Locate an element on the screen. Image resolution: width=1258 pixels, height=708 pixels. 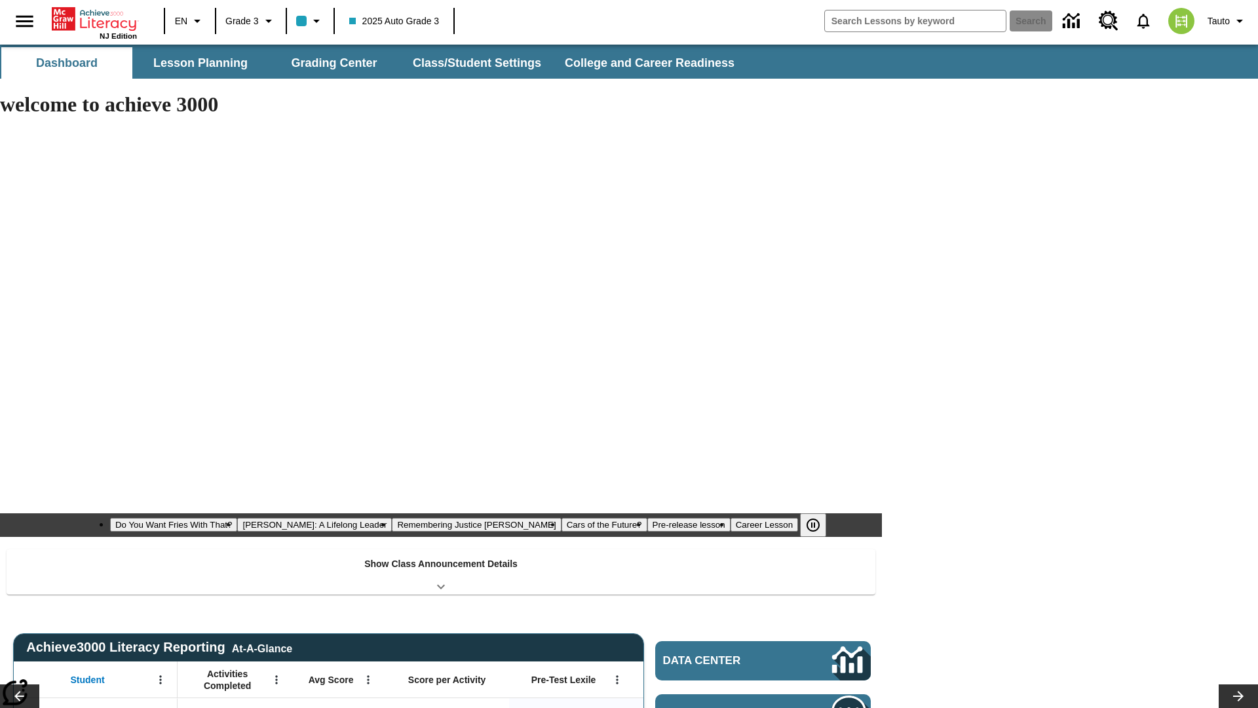
p: Show Class Announcement Details is located at coordinates (441, 563).